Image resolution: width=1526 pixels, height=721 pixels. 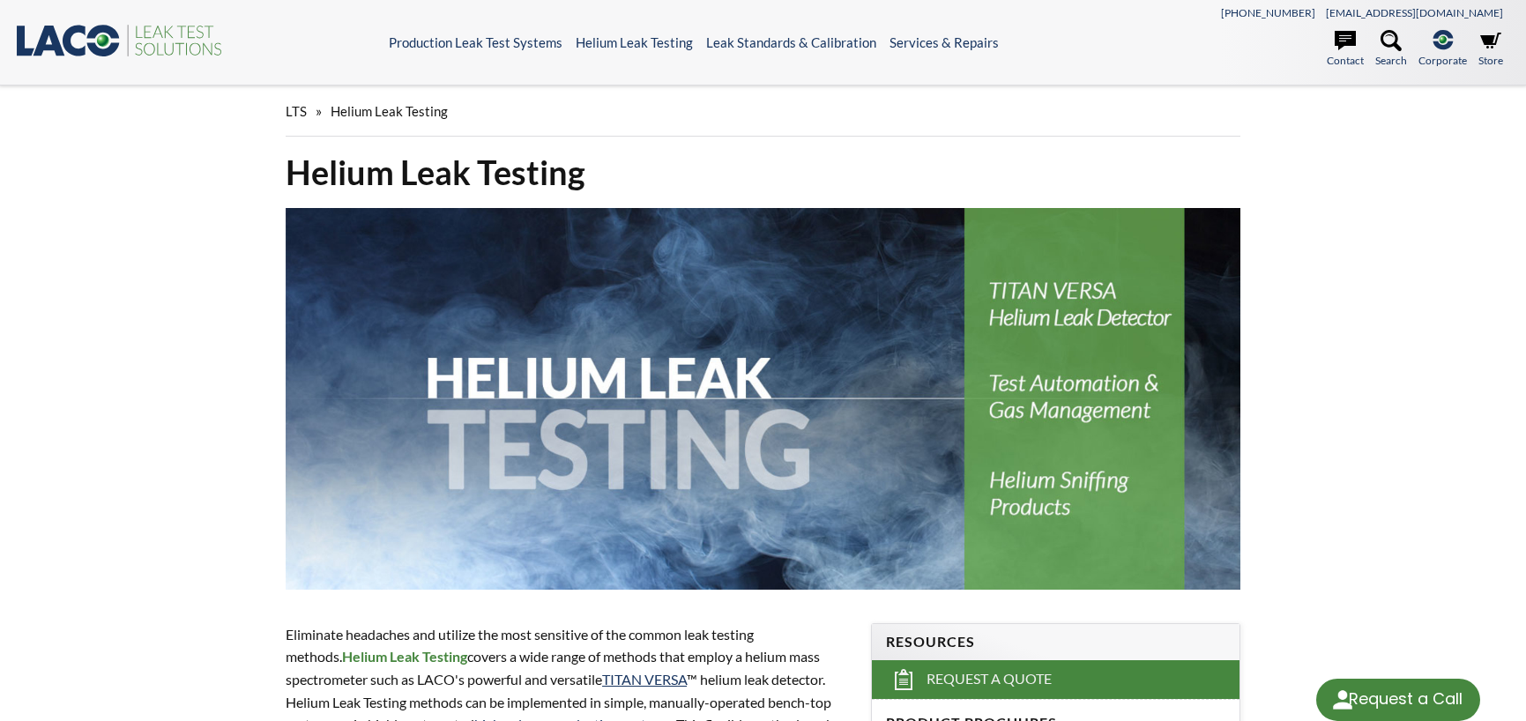 I want to click on h1: Helium Leak Testing, so click(x=762, y=172).